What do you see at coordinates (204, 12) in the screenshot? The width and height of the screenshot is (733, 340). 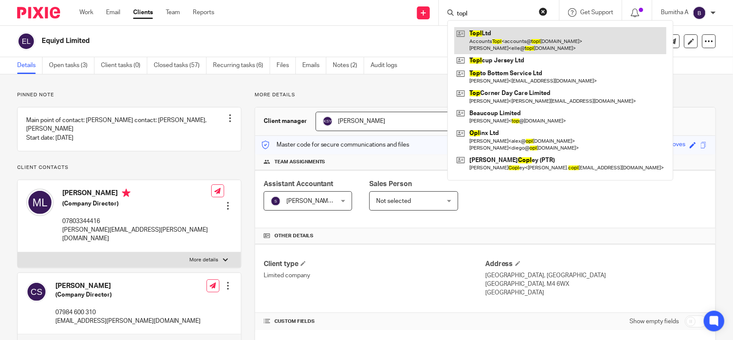 I see `a: Reports` at bounding box center [204, 12].